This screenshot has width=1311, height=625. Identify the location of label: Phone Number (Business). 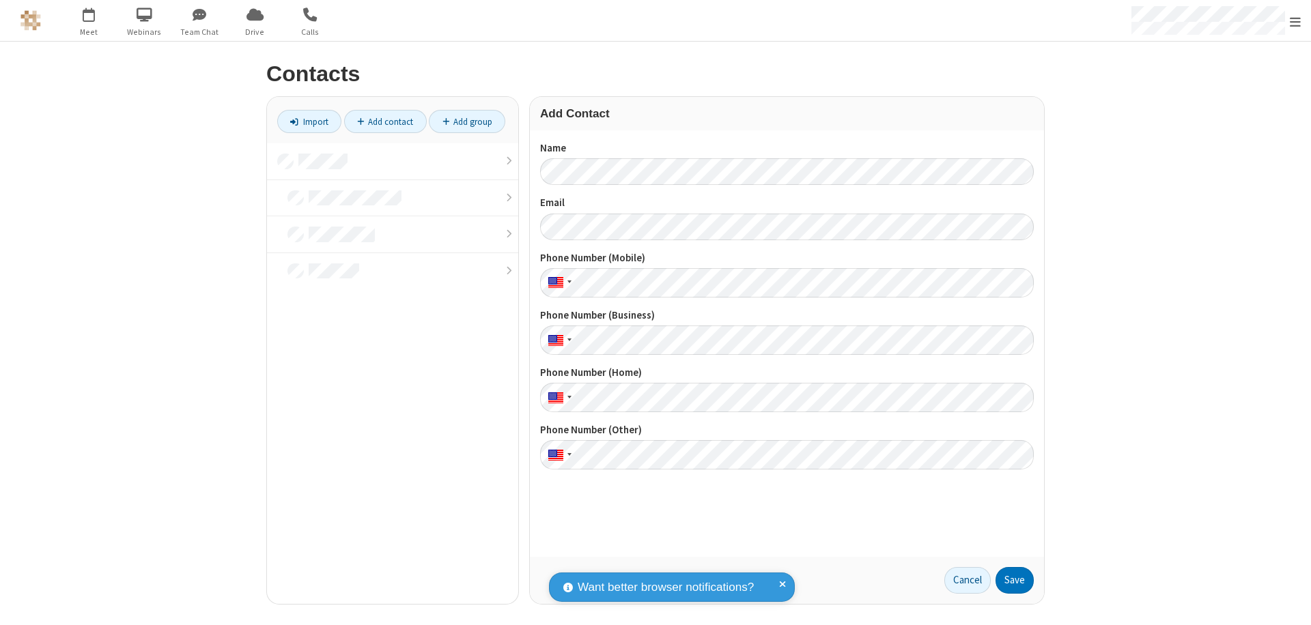
(787, 315).